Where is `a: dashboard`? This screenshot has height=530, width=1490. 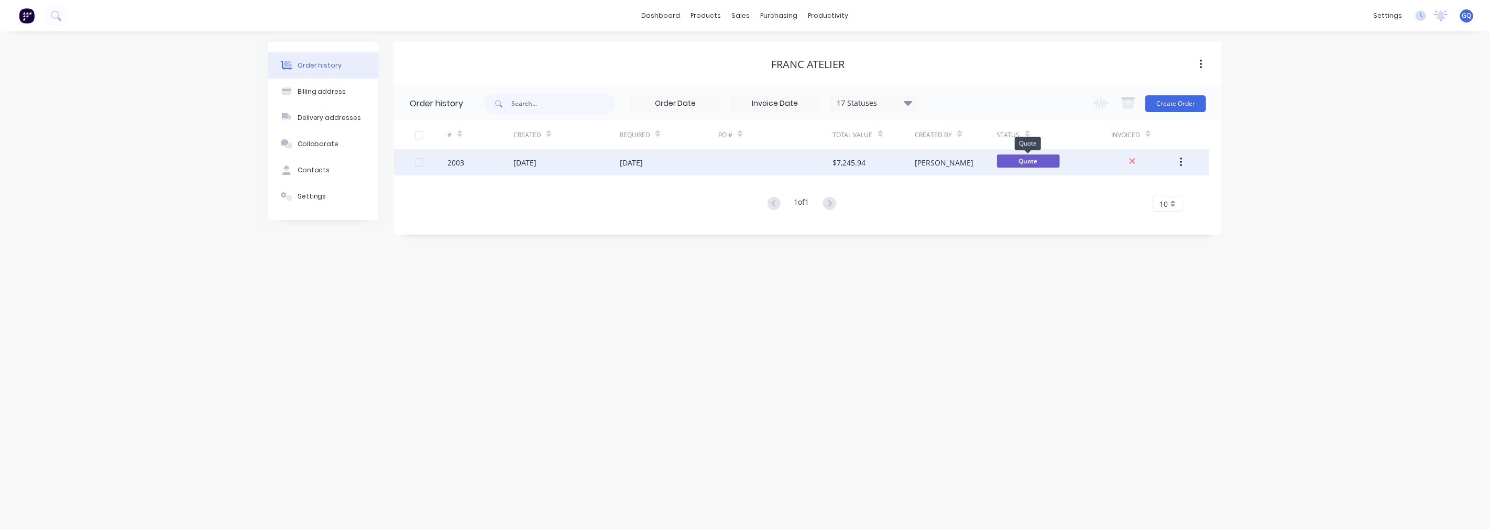 a: dashboard is located at coordinates (661, 16).